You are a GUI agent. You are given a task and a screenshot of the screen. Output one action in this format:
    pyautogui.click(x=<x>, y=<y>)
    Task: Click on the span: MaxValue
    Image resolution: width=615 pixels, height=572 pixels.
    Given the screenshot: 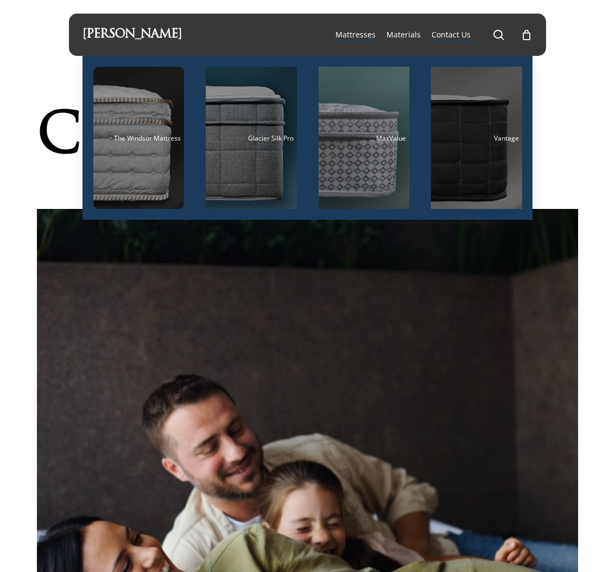 What is the action you would take?
    pyautogui.click(x=391, y=138)
    